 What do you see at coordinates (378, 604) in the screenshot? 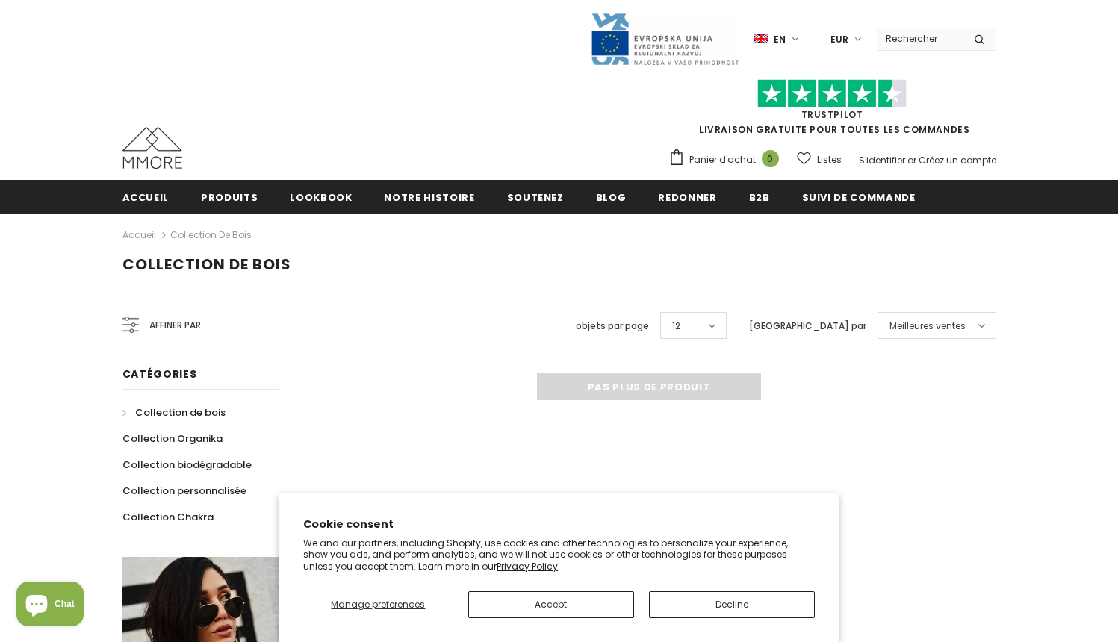
I see `span: Manage preferences` at bounding box center [378, 604].